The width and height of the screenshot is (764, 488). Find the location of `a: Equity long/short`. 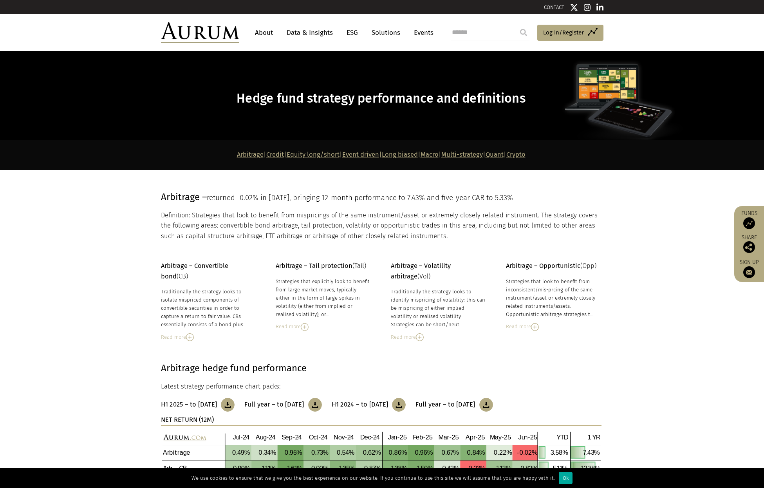

a: Equity long/short is located at coordinates (313, 154).